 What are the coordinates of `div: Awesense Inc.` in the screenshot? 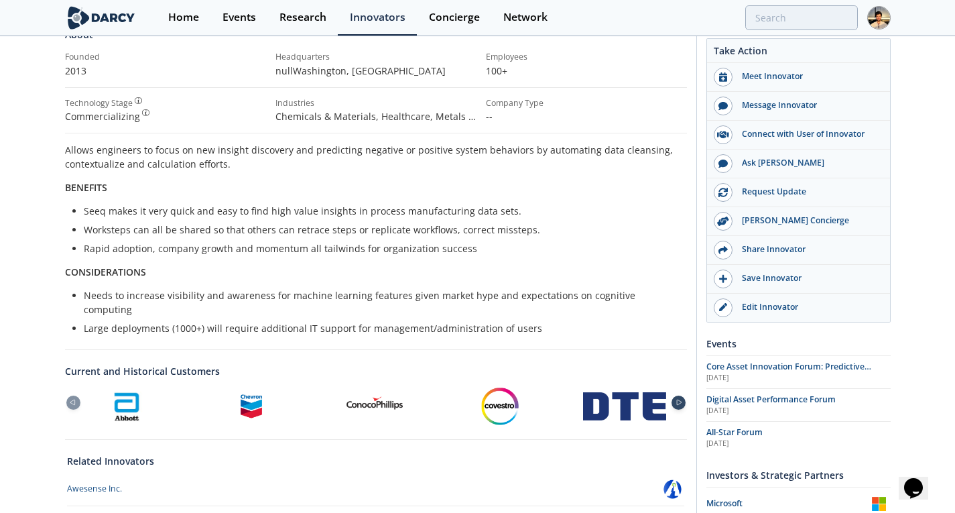 It's located at (94, 488).